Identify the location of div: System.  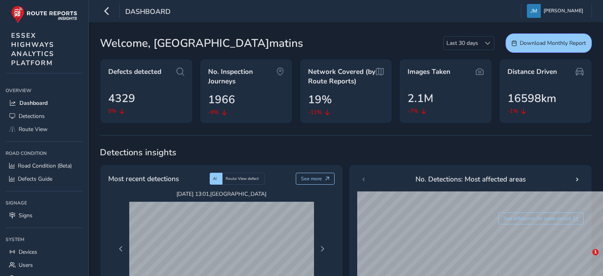
(44, 239).